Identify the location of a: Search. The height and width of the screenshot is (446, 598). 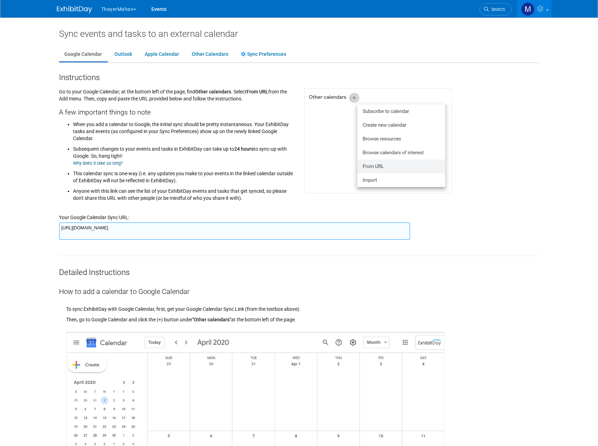
(495, 9).